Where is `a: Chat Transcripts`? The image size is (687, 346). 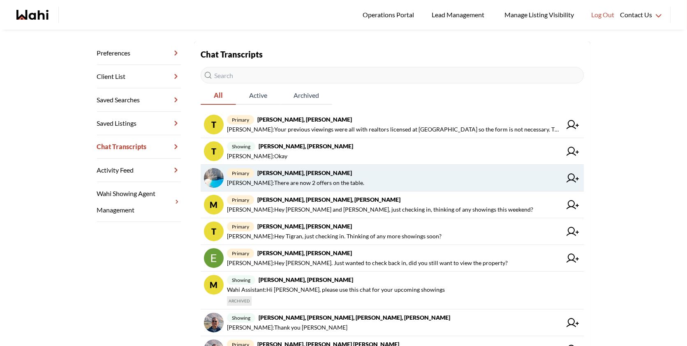
a: Chat Transcripts is located at coordinates (139, 147).